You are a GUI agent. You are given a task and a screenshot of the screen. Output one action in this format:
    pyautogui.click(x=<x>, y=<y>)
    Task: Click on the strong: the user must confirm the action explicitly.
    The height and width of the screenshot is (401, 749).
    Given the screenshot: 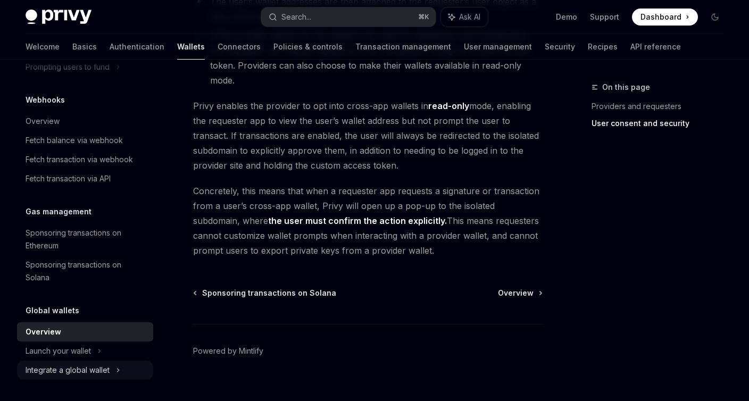 What is the action you would take?
    pyautogui.click(x=358, y=221)
    